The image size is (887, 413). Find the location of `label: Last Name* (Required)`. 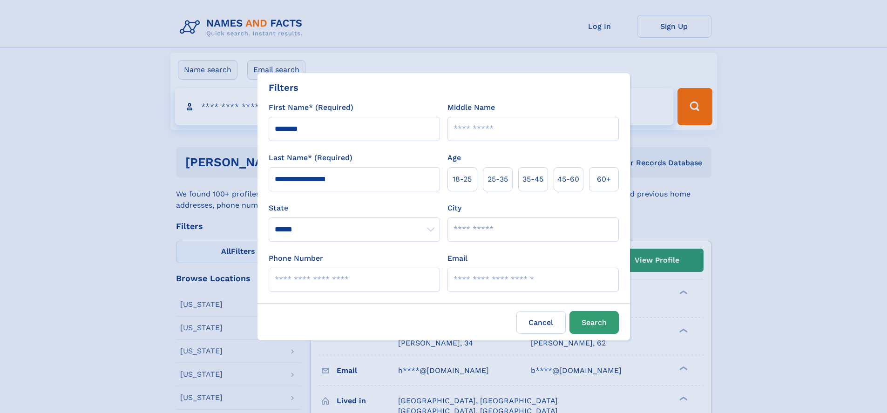

label: Last Name* (Required) is located at coordinates (310, 158).